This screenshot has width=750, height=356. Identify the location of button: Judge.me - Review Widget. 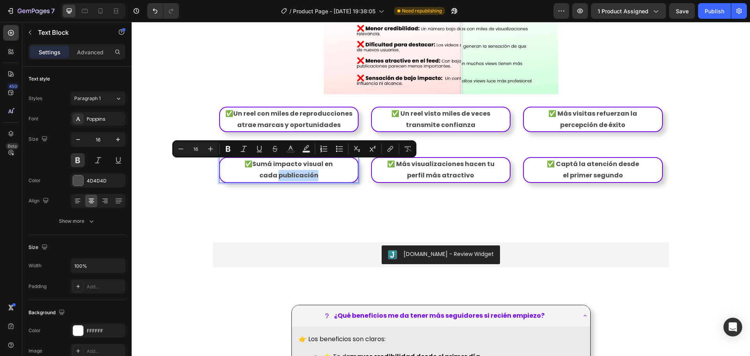
(309, 233).